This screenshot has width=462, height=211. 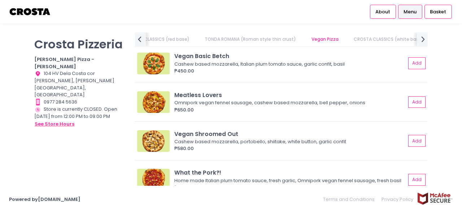 I want to click on div: Omnipork vegan fennel sausage, cashew based mozzarella, bell pepper, onions, so click(x=288, y=103).